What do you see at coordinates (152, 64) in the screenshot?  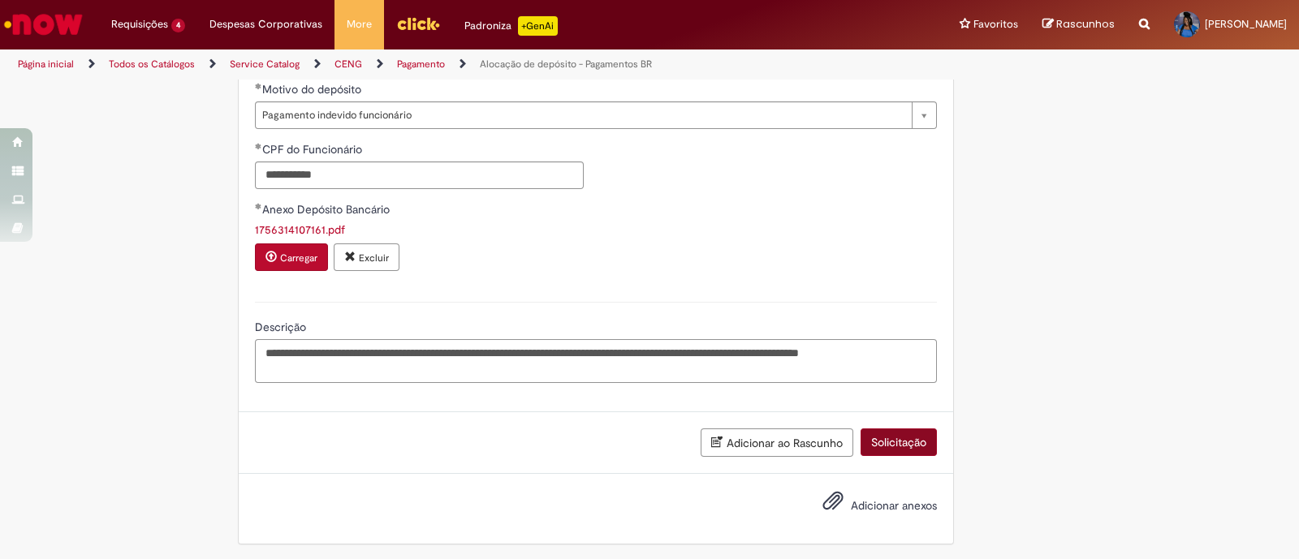 I see `a: Todos os Catálogos` at bounding box center [152, 64].